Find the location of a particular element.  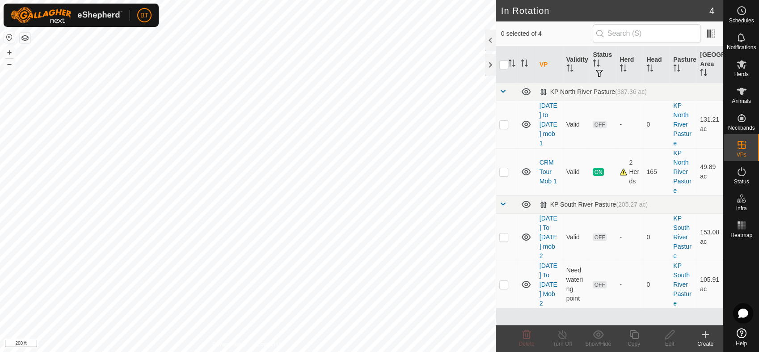

span: VPs is located at coordinates (741, 155).